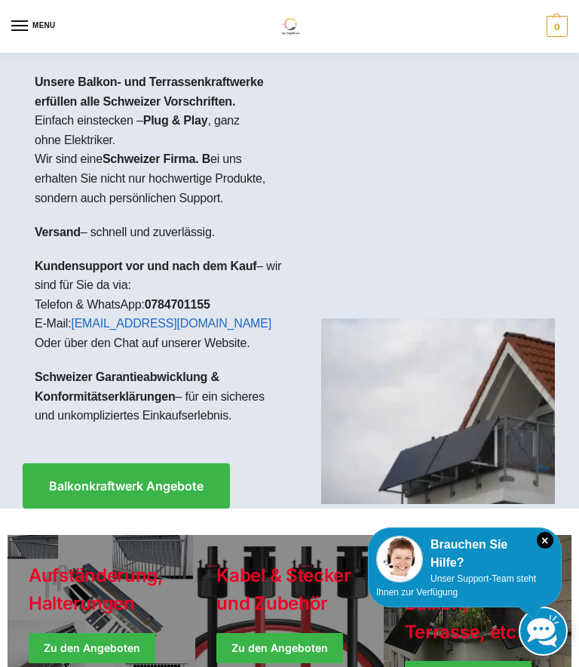  What do you see at coordinates (400, 559) in the screenshot?
I see `img: Customer service` at bounding box center [400, 559].